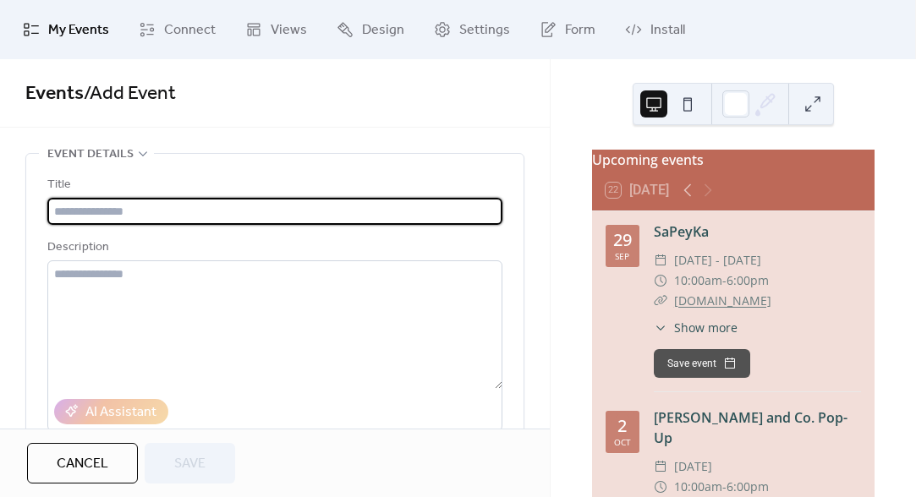 The height and width of the screenshot is (497, 916). What do you see at coordinates (702, 364) in the screenshot?
I see `button: Save event` at bounding box center [702, 364].